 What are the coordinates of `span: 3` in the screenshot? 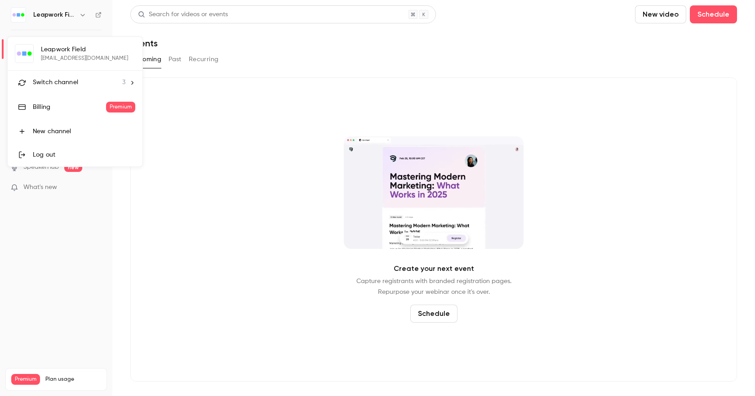 It's located at (124, 82).